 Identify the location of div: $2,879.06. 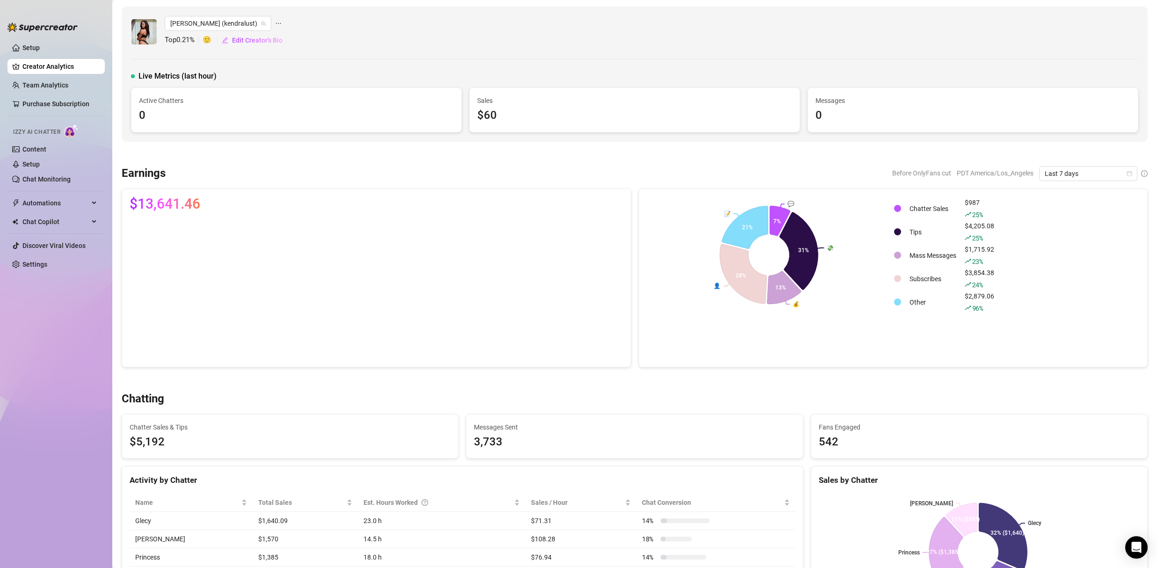
(980, 302).